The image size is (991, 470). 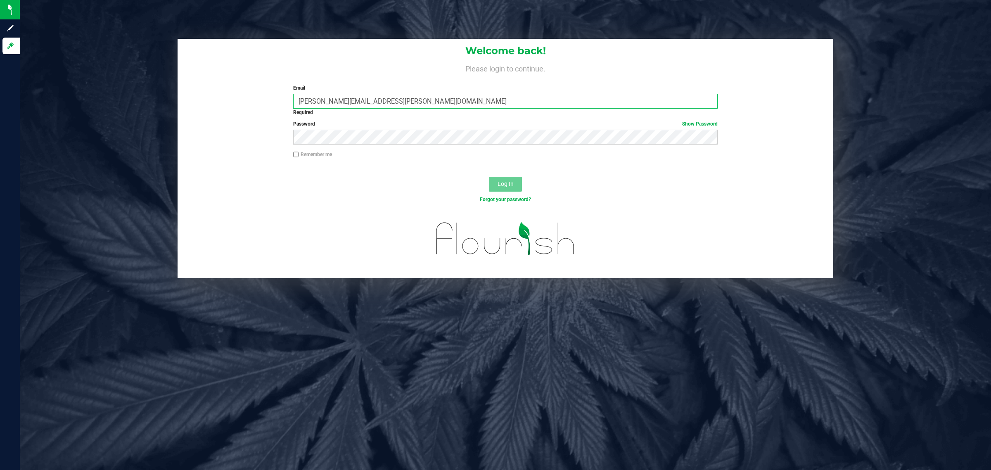 I want to click on a: Forgot your password?, so click(x=505, y=199).